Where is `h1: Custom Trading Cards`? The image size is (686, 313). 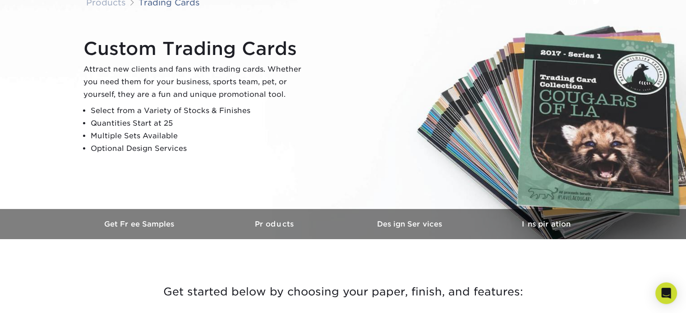 h1: Custom Trading Cards is located at coordinates (196, 49).